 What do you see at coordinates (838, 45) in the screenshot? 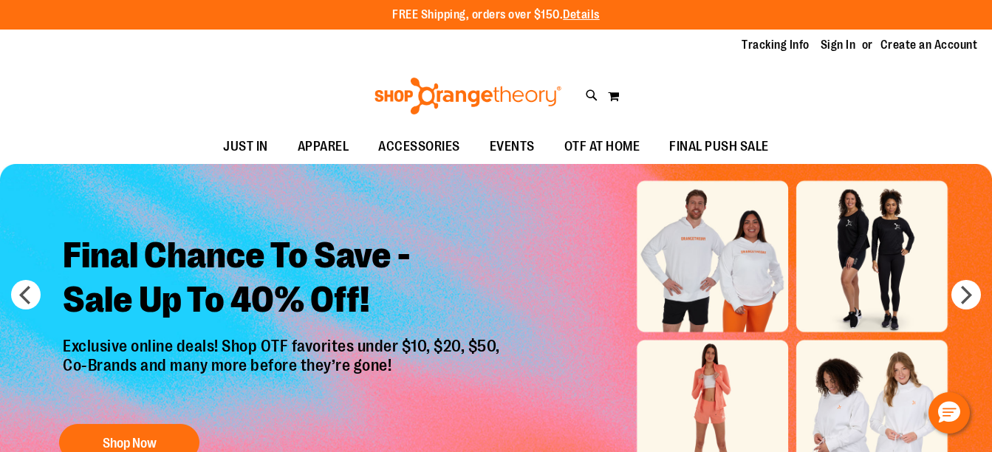
I see `a: Sign In` at bounding box center [838, 45].